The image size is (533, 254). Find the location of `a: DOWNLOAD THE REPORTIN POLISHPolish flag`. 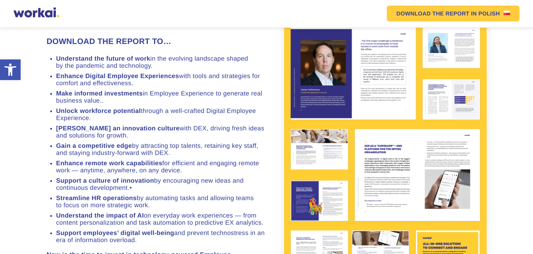

a: DOWNLOAD THE REPORTIN POLISHPolish flag is located at coordinates (453, 13).